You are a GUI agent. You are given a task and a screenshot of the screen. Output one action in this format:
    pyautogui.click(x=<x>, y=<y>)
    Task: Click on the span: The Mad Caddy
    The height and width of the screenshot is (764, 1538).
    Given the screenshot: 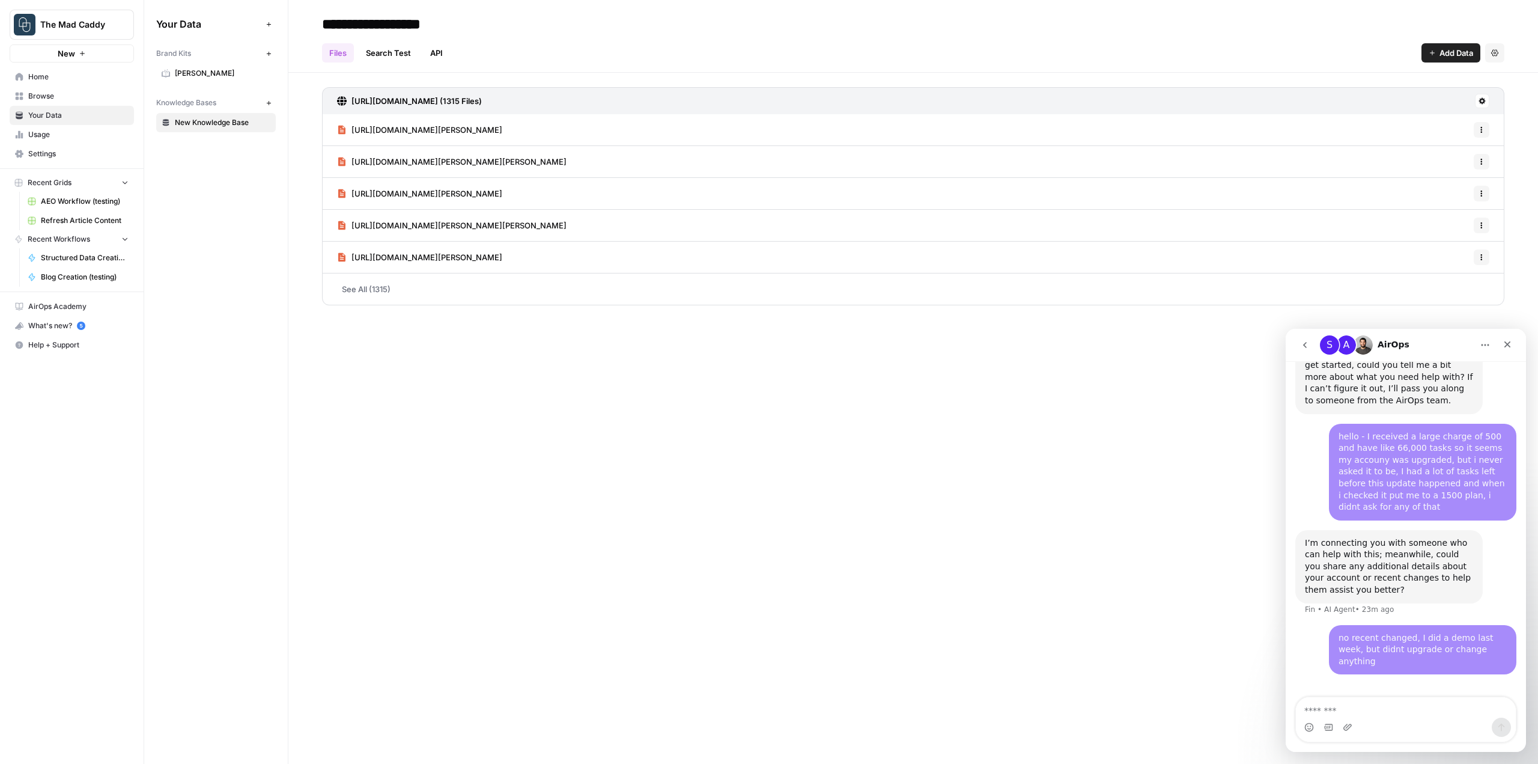 What is the action you would take?
    pyautogui.click(x=76, y=25)
    